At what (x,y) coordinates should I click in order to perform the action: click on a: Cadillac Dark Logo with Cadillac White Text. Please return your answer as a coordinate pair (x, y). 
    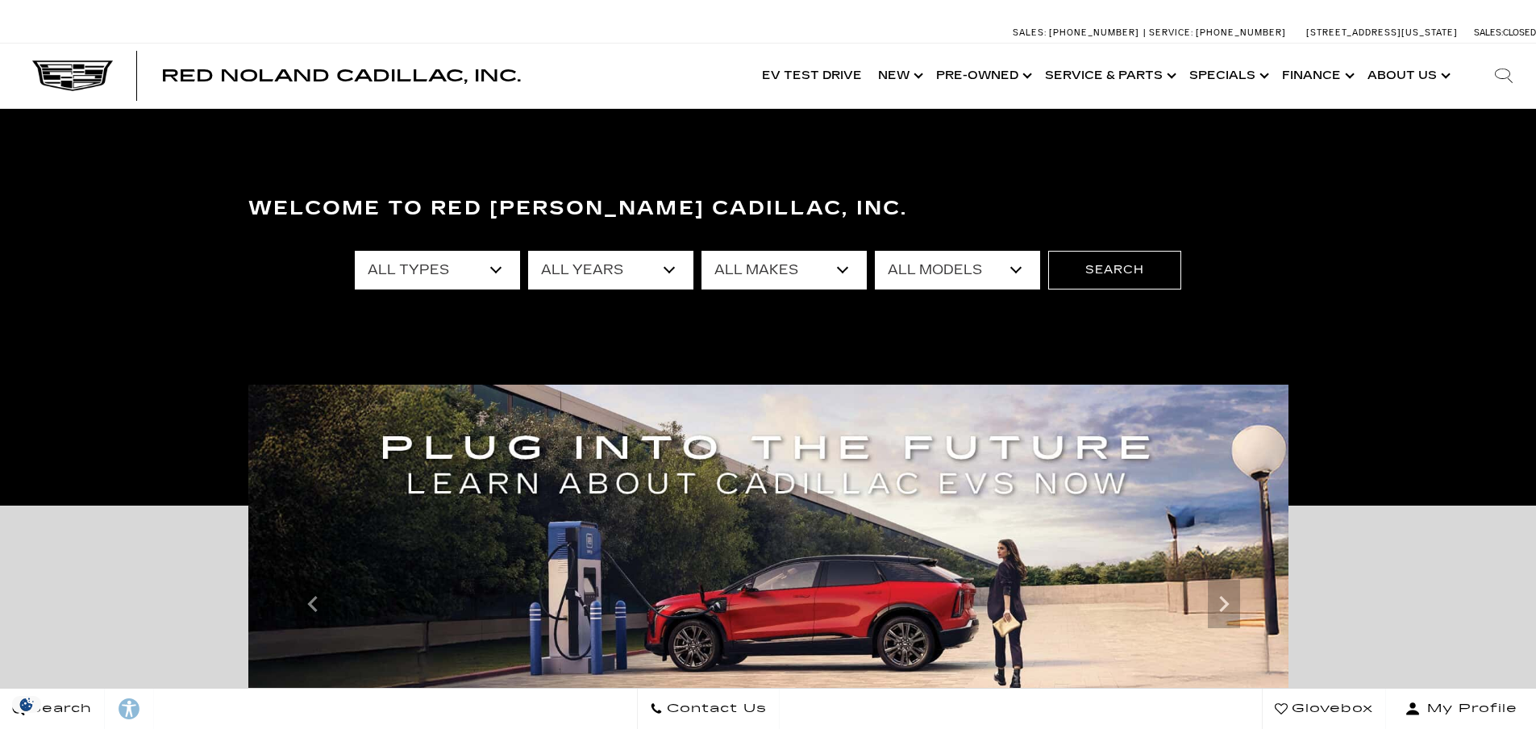
    Looking at the image, I should click on (73, 76).